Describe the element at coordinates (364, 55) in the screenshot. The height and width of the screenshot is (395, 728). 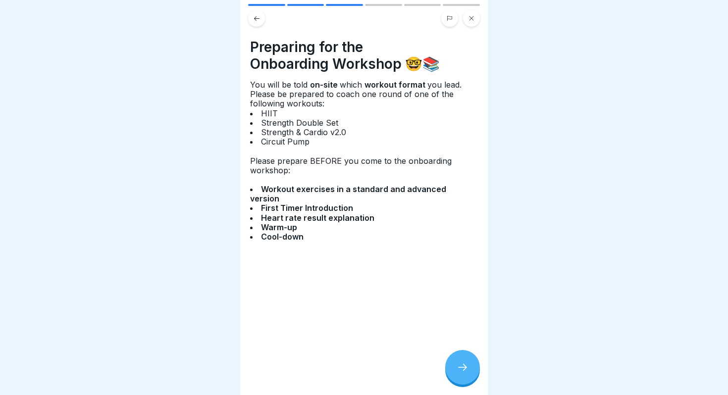
I see `h4: Preparing for the Onboarding Workshop 🤓📚` at that location.